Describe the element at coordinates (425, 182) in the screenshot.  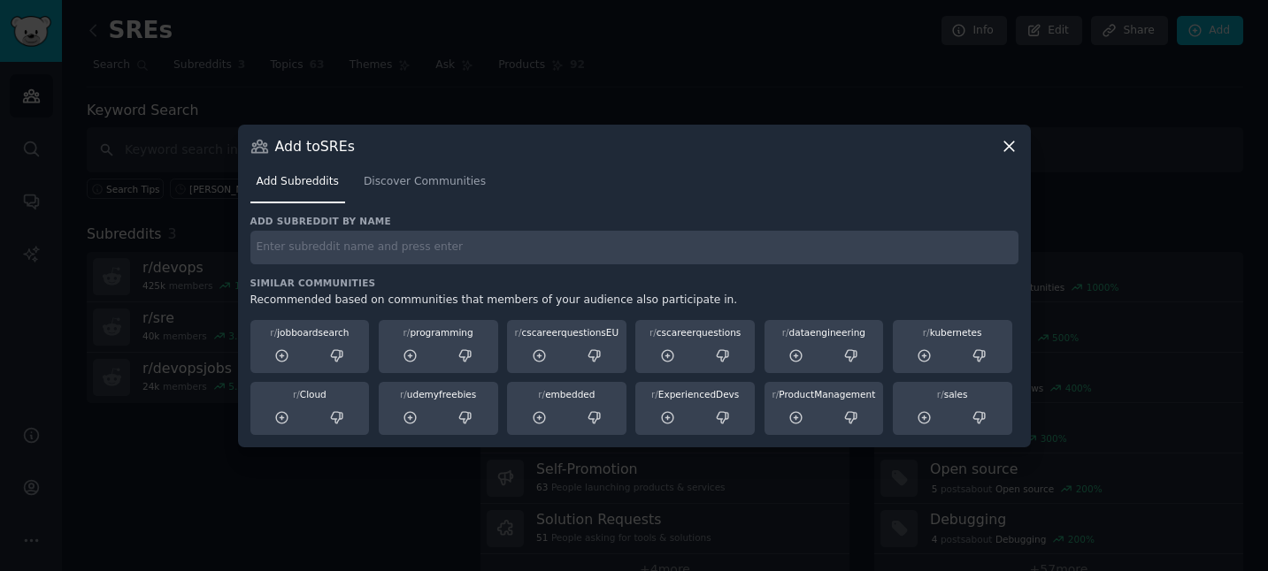
I see `span: Discover Communities` at that location.